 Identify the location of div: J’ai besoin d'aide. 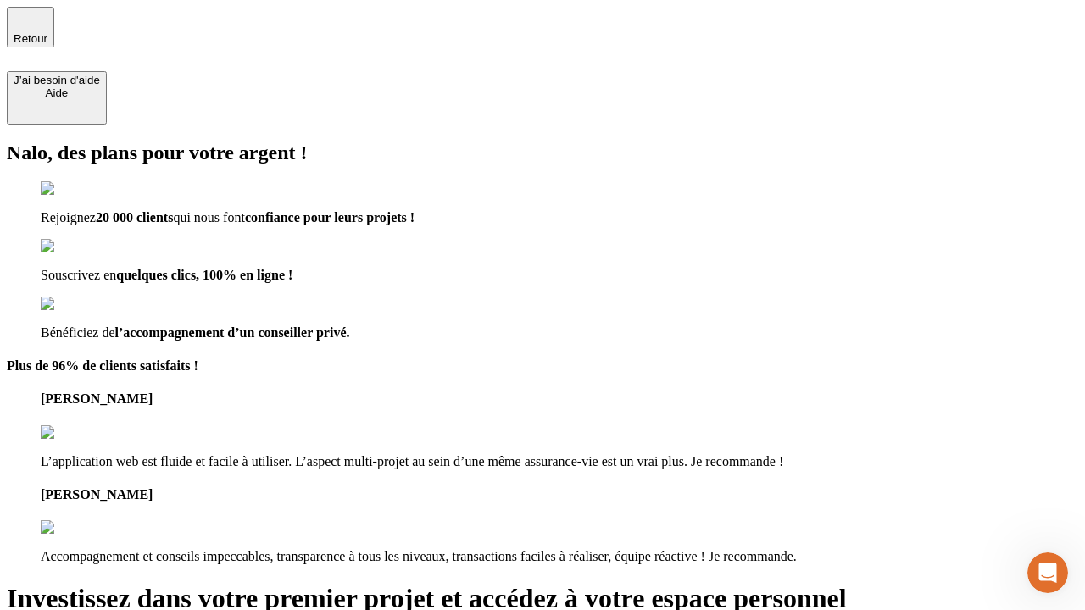
(57, 80).